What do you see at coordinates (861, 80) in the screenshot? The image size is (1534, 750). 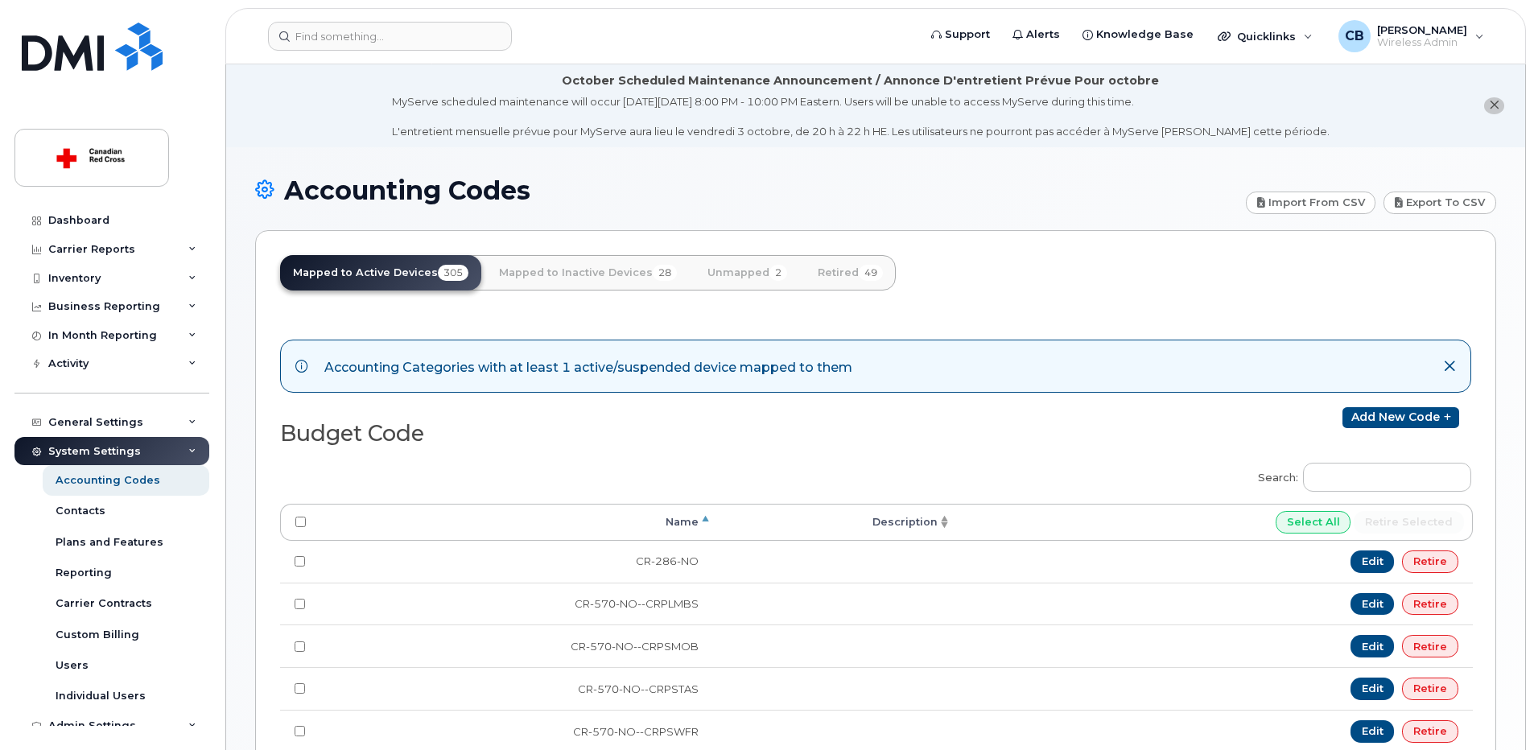 I see `div: October Scheduled Maintenance Announcement / Annonce D'entretient Prévue Pour octobre` at bounding box center [861, 80].